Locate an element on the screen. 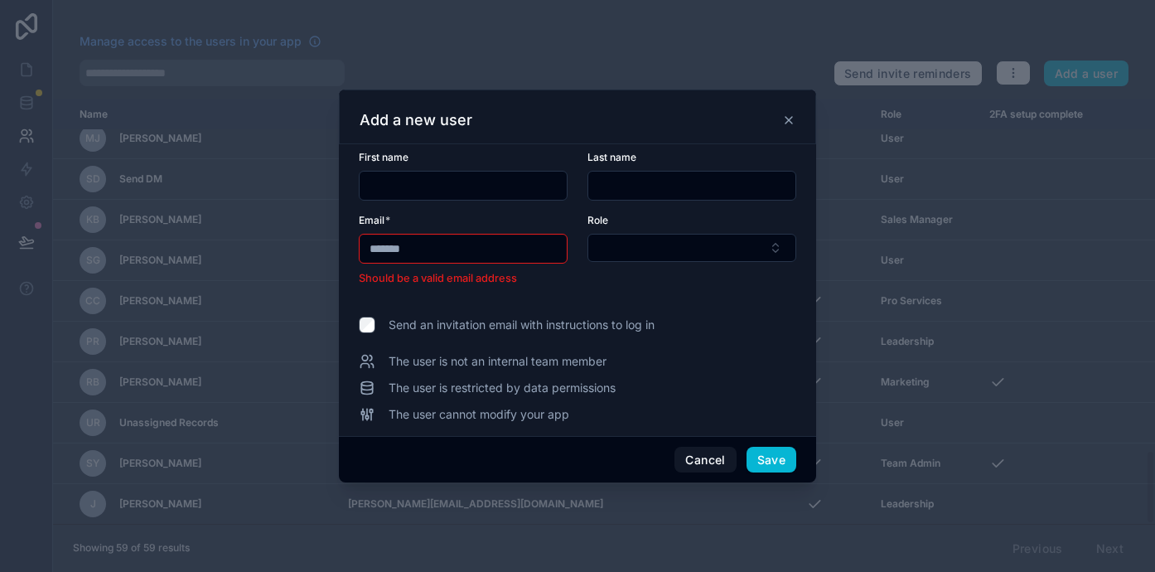  button: Select Button is located at coordinates (692, 248).